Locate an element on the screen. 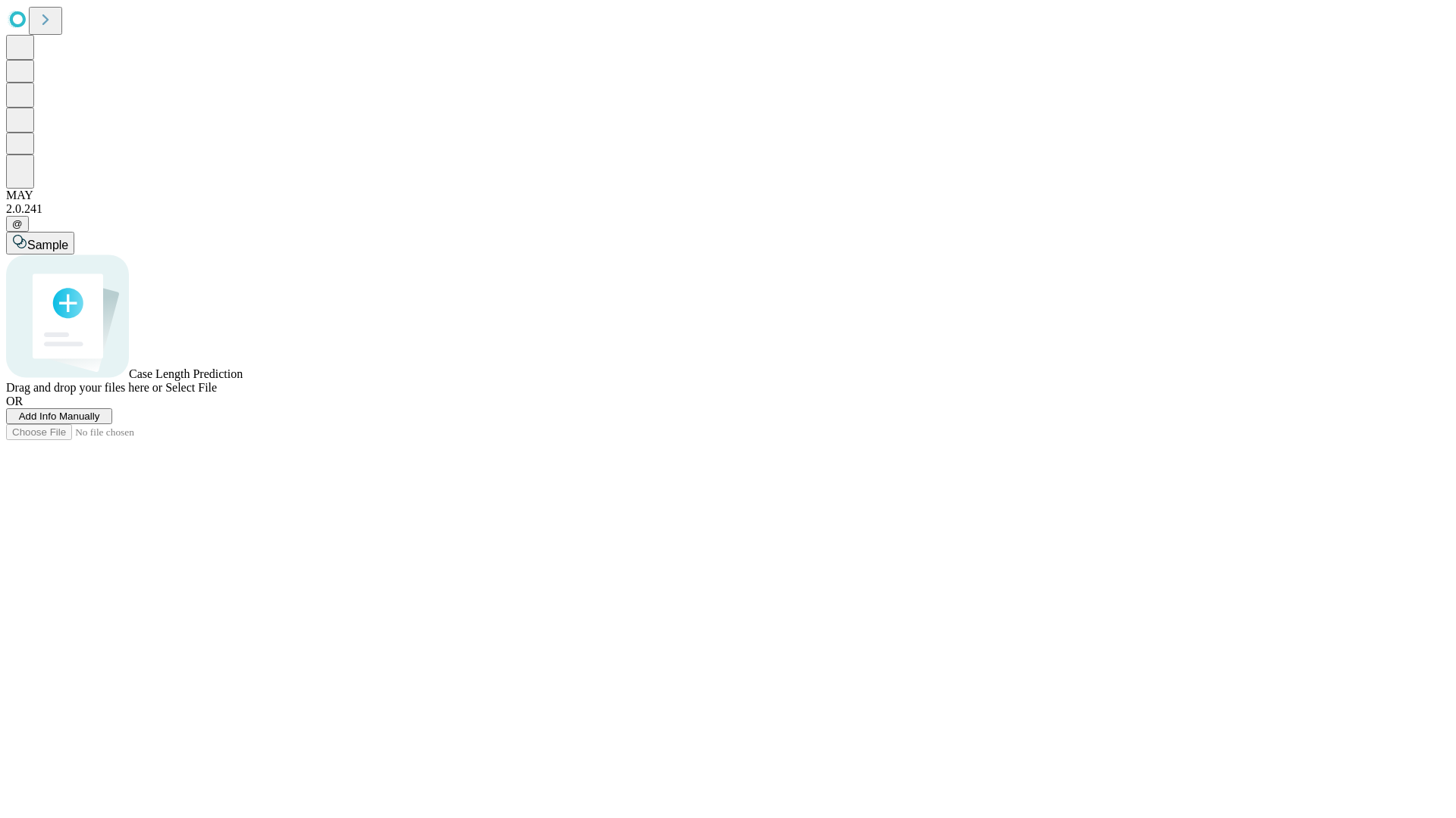 This screenshot has height=818, width=1456. span: Sample is located at coordinates (47, 244).